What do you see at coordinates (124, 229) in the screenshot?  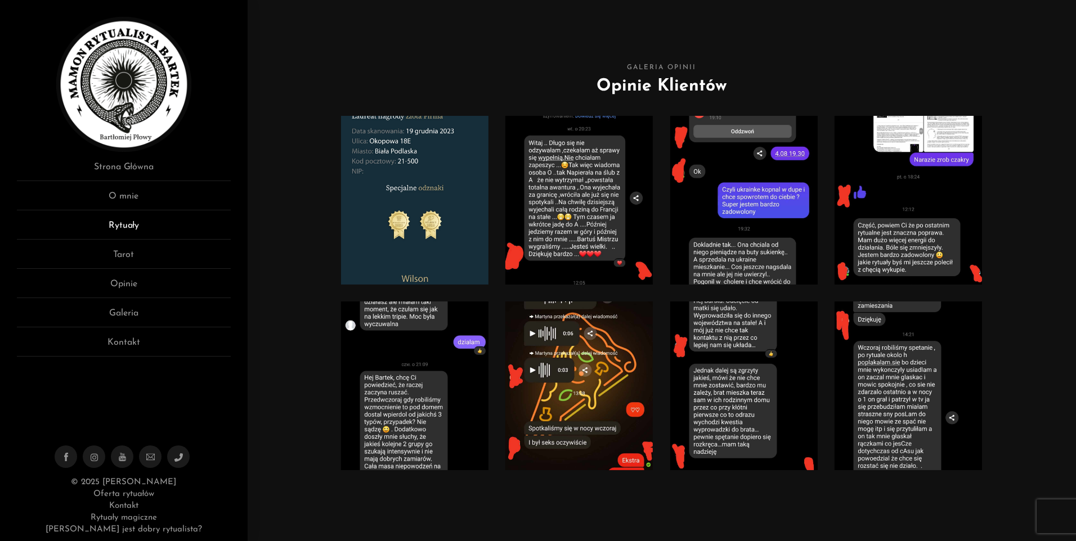 I see `a: Rytuały` at bounding box center [124, 229].